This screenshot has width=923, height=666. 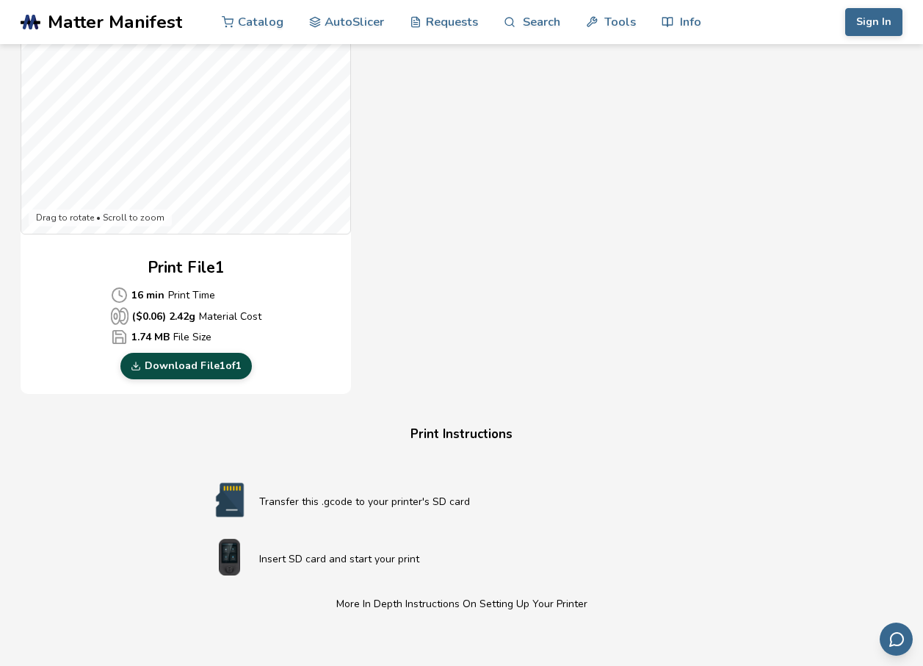 I want to click on button: Send feedback via email, so click(x=896, y=638).